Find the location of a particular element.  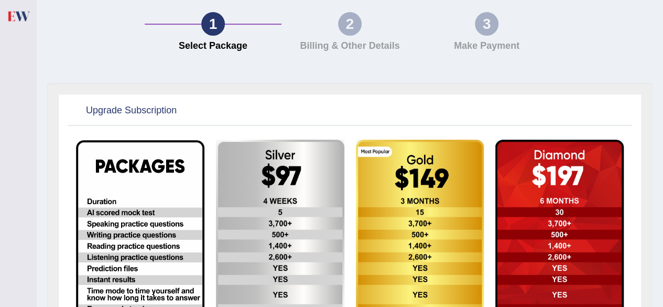

h4: Make Payment is located at coordinates (487, 46).